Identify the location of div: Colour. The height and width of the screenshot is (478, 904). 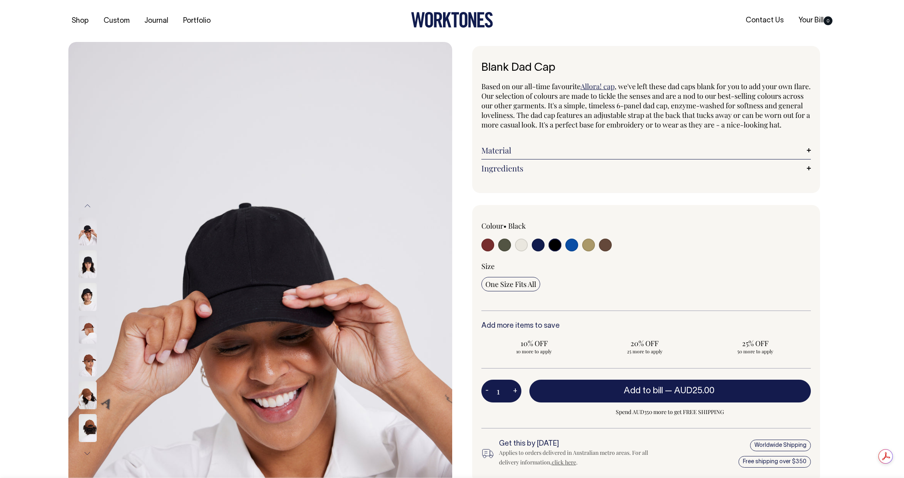
(547, 226).